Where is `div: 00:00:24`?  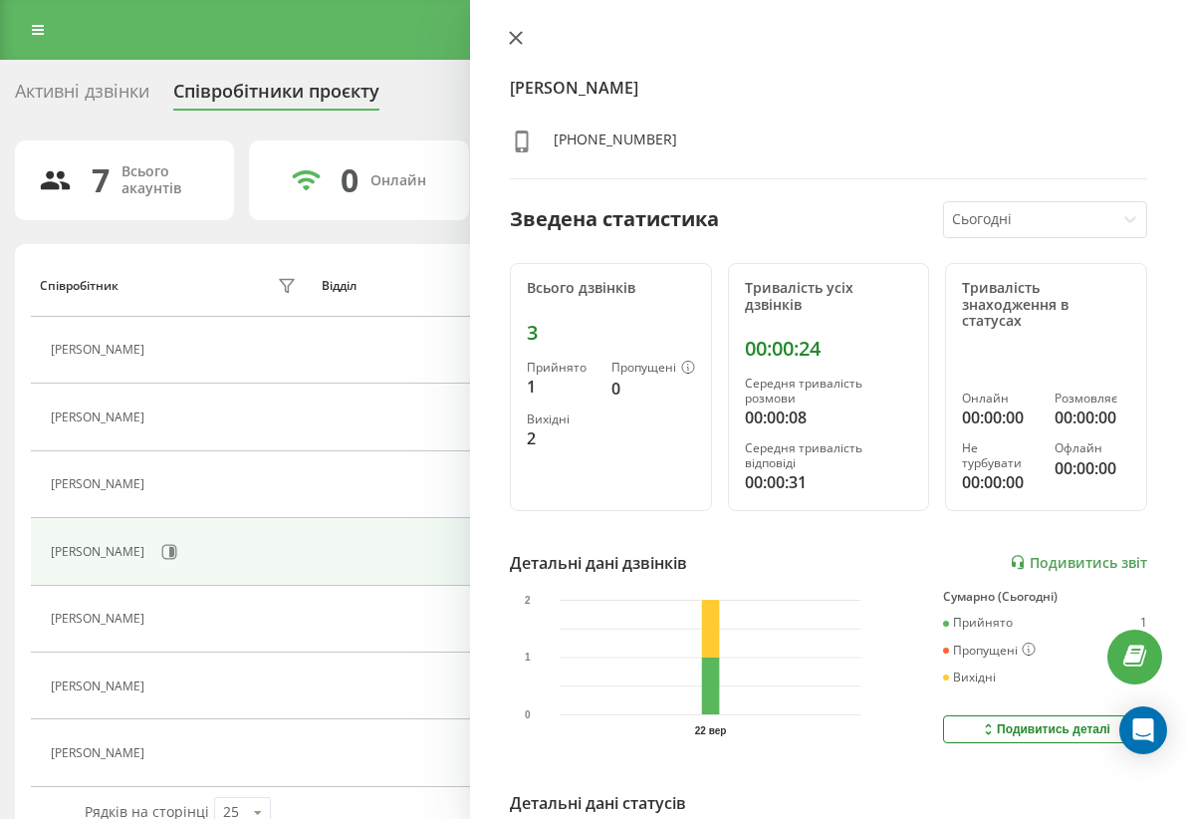 div: 00:00:24 is located at coordinates (829, 349).